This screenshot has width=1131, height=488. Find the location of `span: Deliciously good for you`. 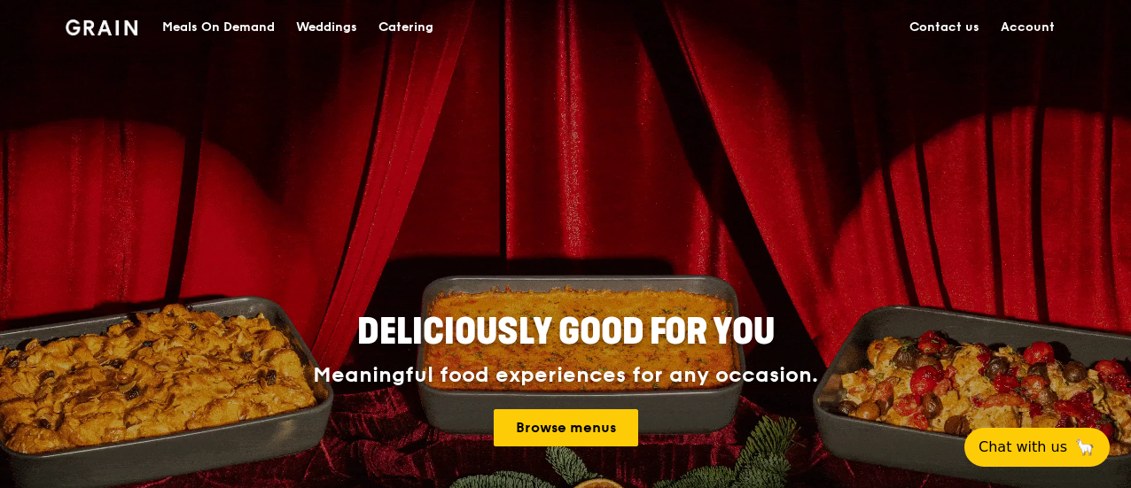

span: Deliciously good for you is located at coordinates (565, 332).